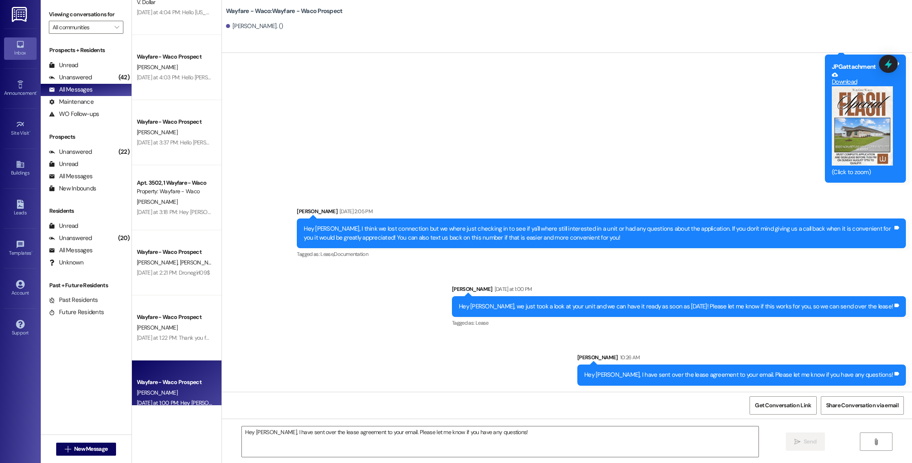 The height and width of the screenshot is (463, 912). I want to click on b: JPG attachment, so click(854, 67).